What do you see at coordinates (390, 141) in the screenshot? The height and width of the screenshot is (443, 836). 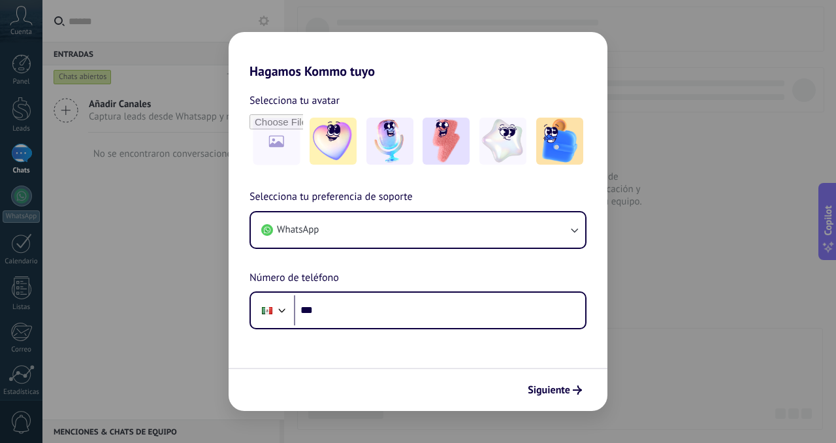 I see `img: -2.jpeg` at bounding box center [390, 141].